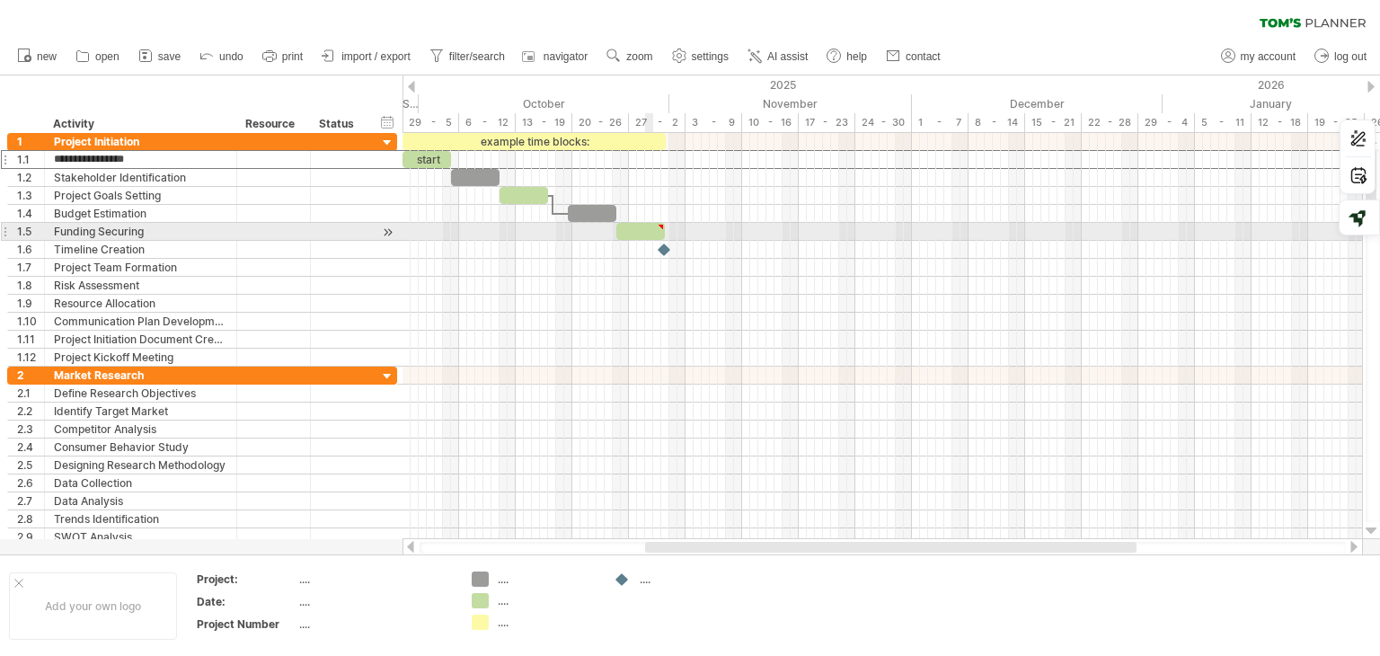 This screenshot has width=1380, height=656. Describe the element at coordinates (639, 57) in the screenshot. I see `span: zoom` at that location.